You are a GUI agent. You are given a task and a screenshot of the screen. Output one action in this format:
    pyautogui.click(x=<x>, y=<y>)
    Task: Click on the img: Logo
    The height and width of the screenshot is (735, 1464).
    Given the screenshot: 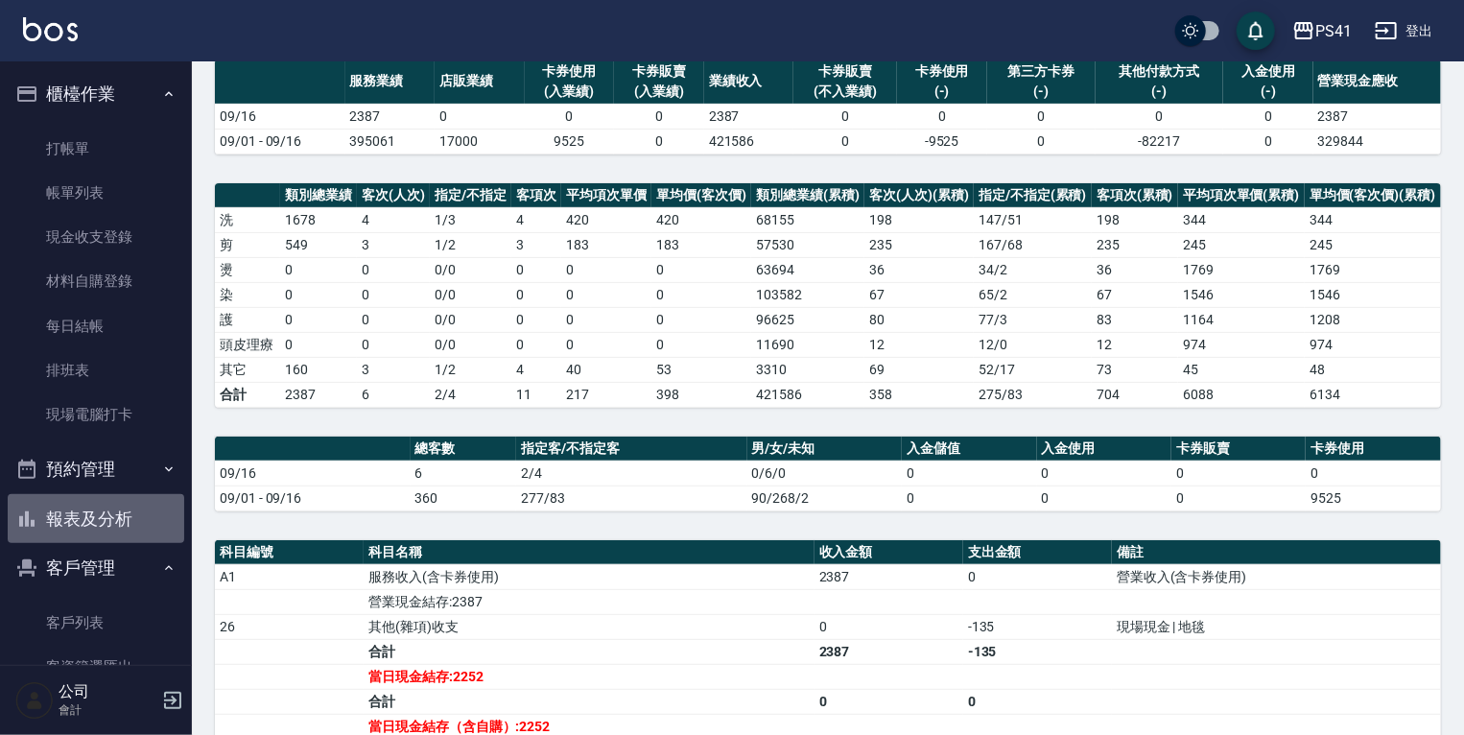 What is the action you would take?
    pyautogui.click(x=50, y=29)
    